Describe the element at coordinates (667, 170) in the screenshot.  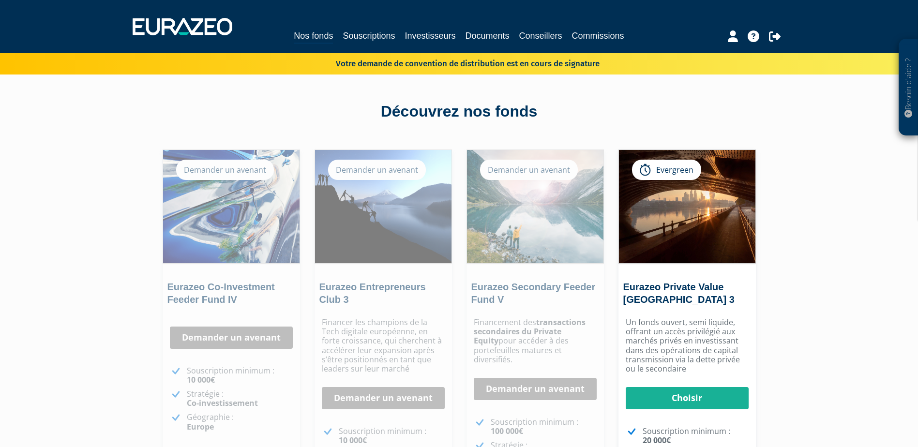
I see `div: Evergreen` at that location.